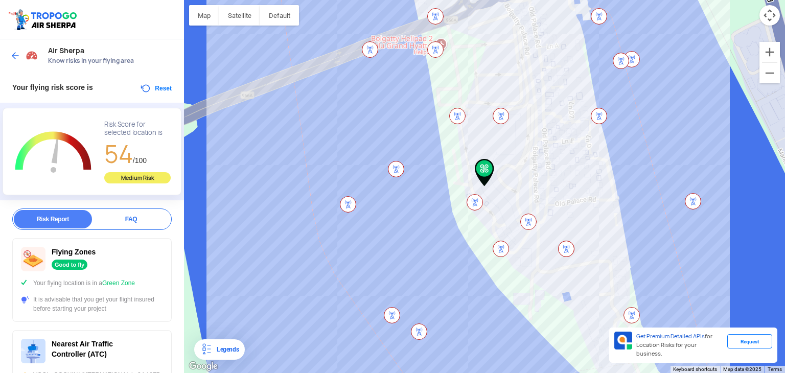  Describe the element at coordinates (92, 283) in the screenshot. I see `div: Your flying location is in a` at that location.